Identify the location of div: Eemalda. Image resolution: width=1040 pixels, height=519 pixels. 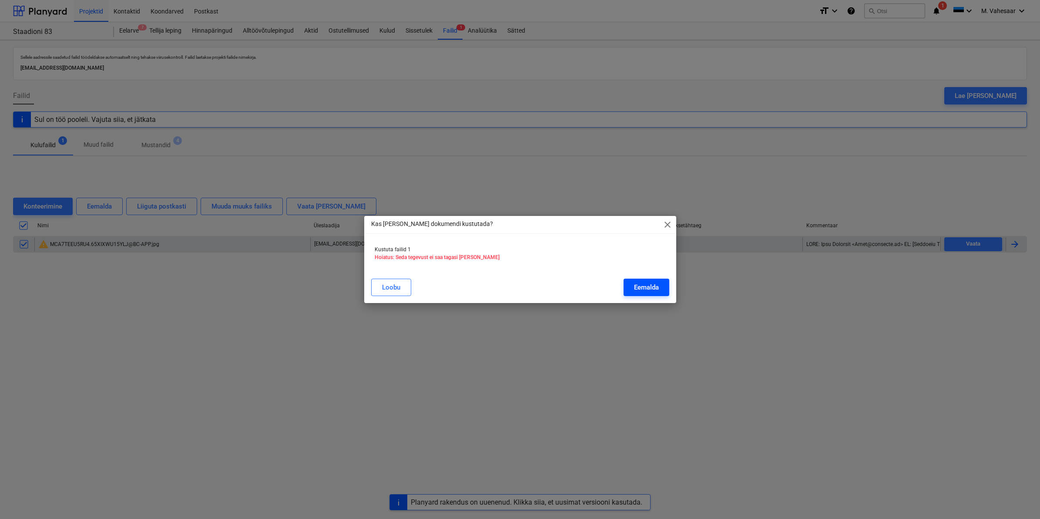
(646, 287).